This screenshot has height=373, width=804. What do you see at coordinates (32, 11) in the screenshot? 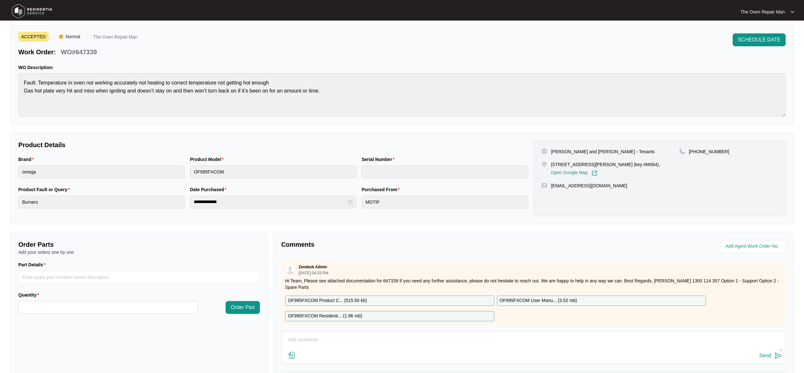
I see `img: residentia service logo` at bounding box center [32, 11].